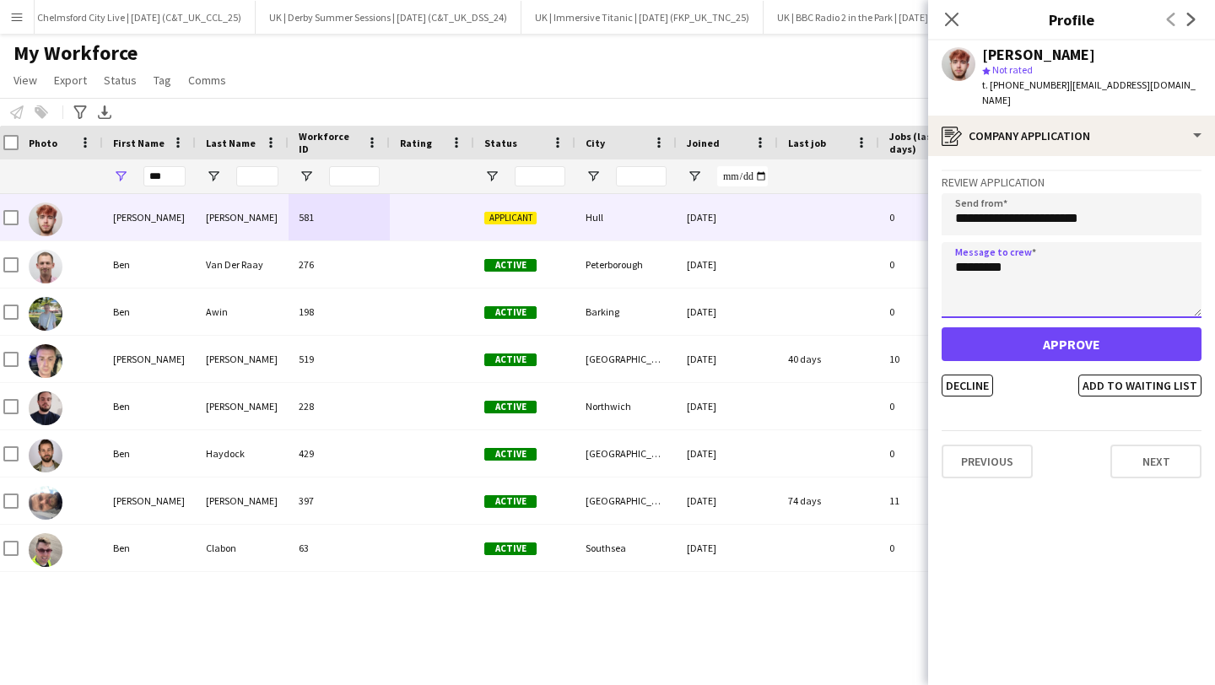 The width and height of the screenshot is (1215, 685). What do you see at coordinates (934, 500) in the screenshot?
I see `div: 11` at bounding box center [934, 500].